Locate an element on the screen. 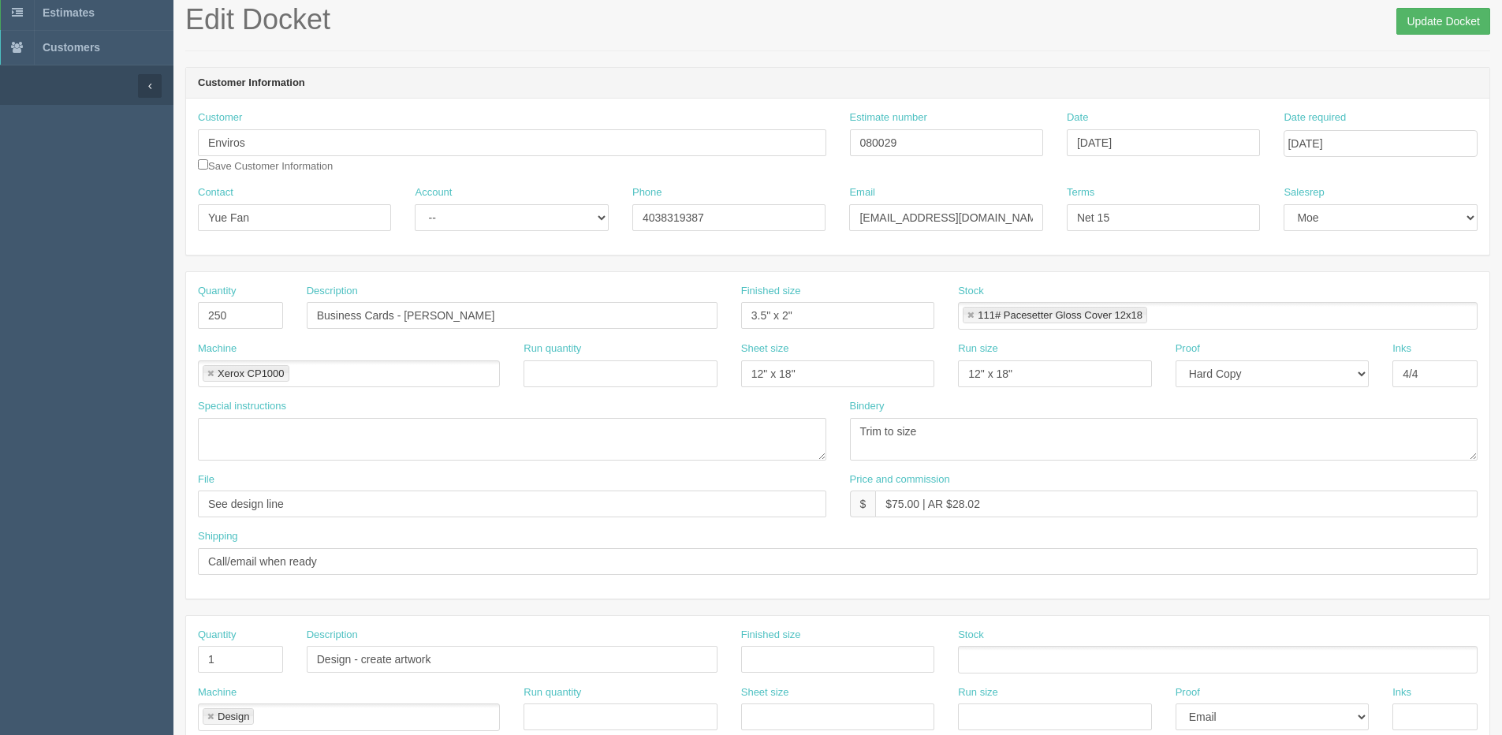  label: Customer is located at coordinates (220, 117).